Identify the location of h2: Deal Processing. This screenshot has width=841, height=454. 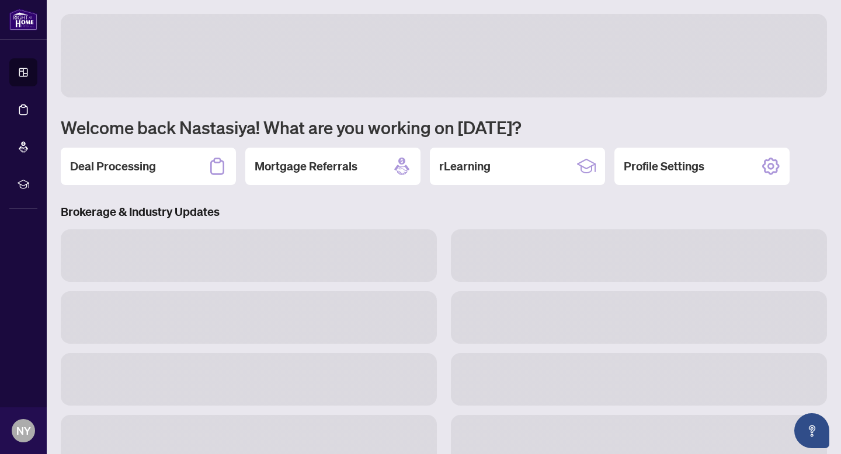
(113, 166).